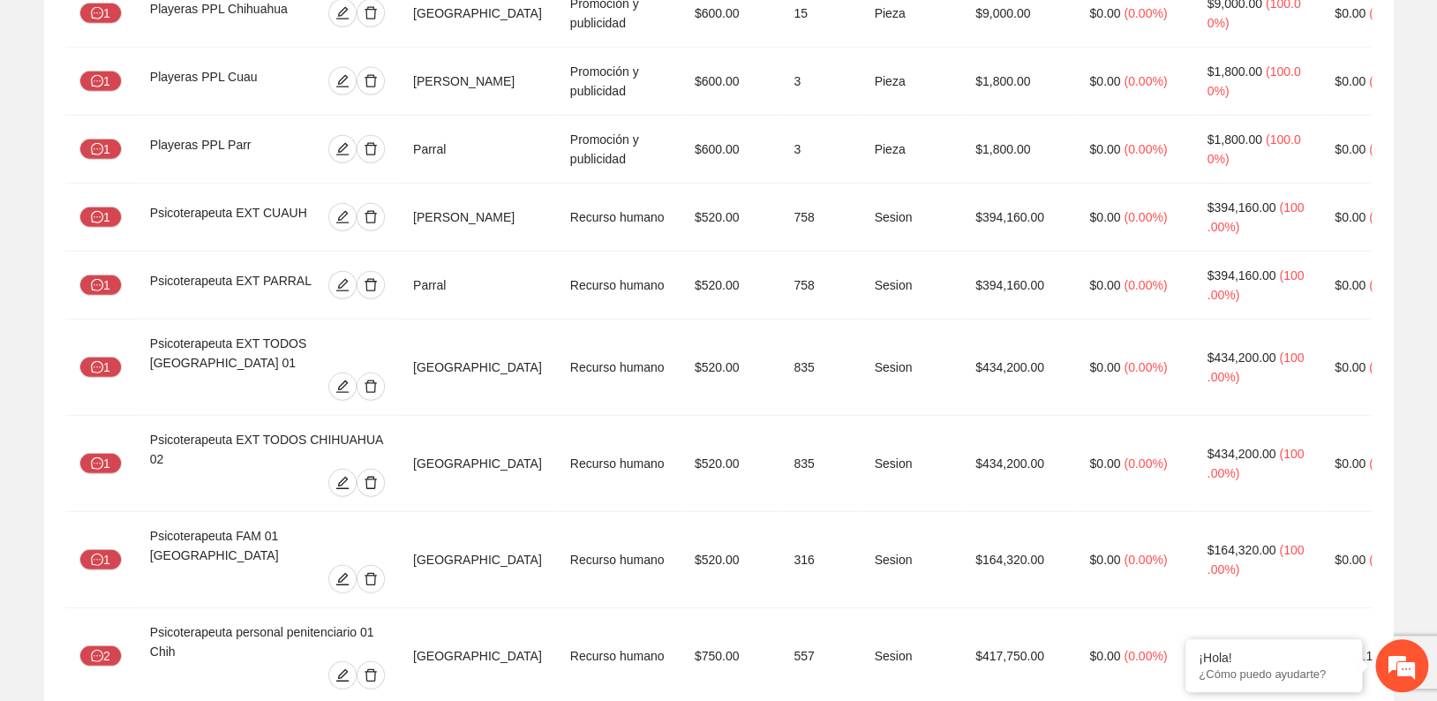 The height and width of the screenshot is (701, 1437). Describe the element at coordinates (819, 463) in the screenshot. I see `td: 835` at that location.